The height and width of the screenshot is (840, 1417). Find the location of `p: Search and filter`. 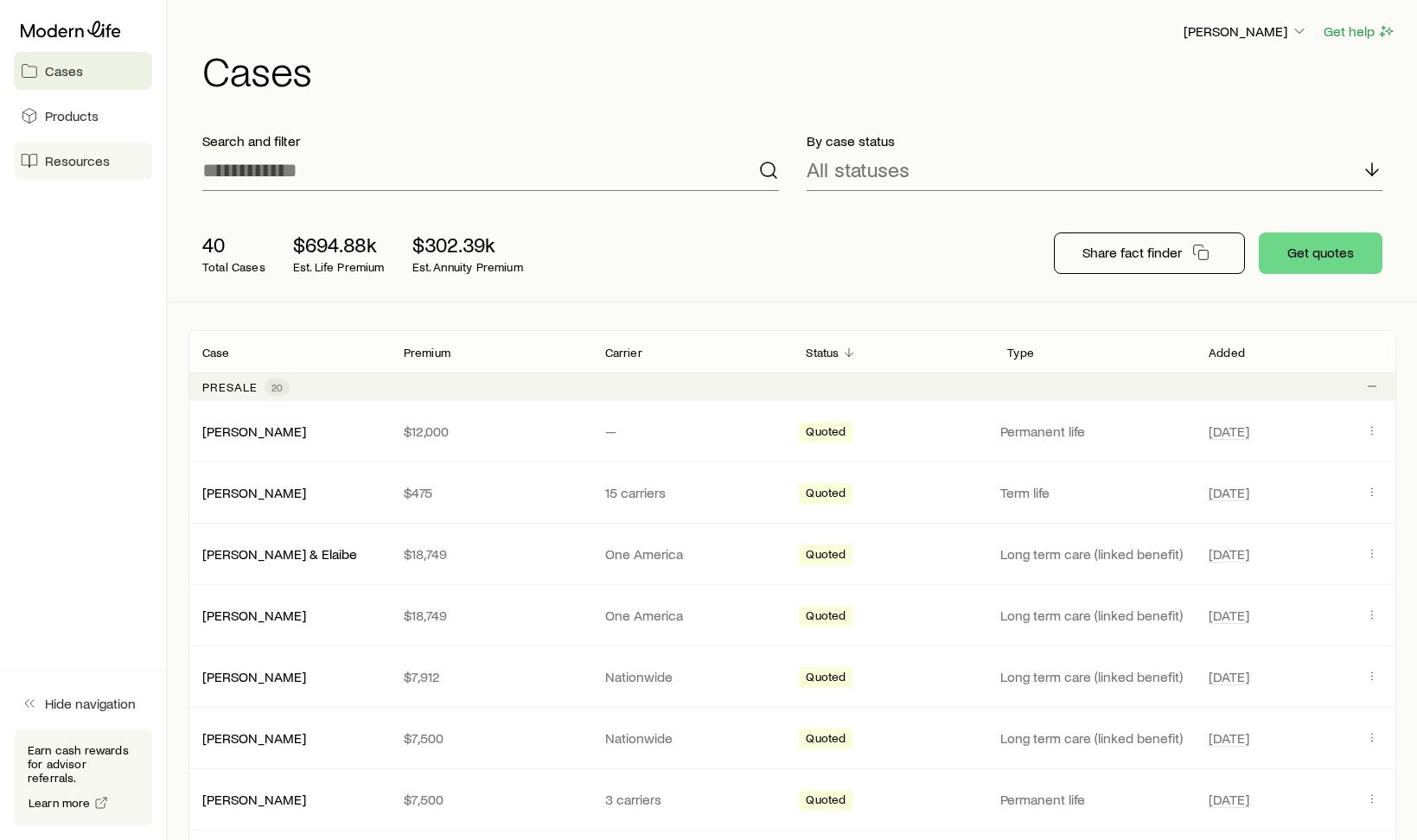

p: Search and filter is located at coordinates (490, 140).